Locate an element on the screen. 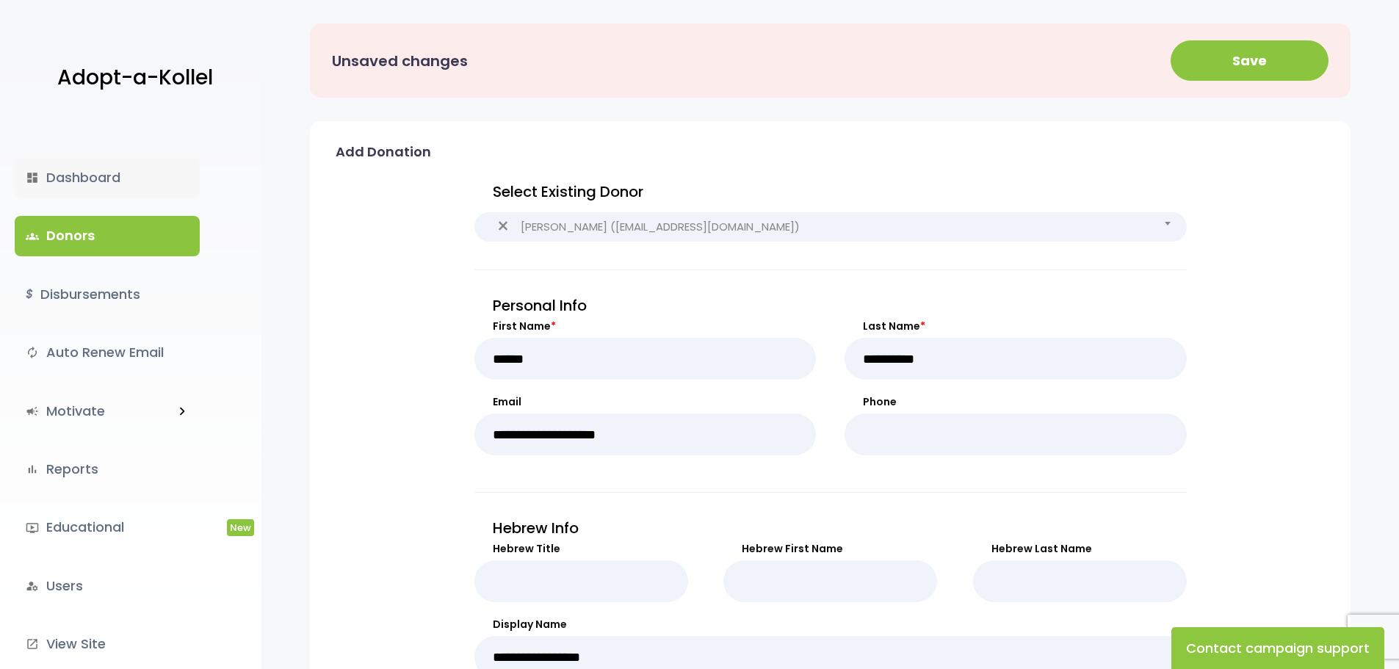 The height and width of the screenshot is (669, 1399). button: Save is located at coordinates (1249, 60).